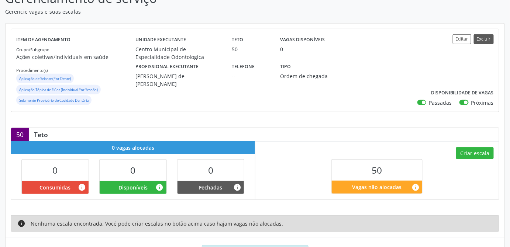 Image resolution: width=510 pixels, height=247 pixels. Describe the element at coordinates (161, 40) in the screenshot. I see `label: Unidade executante` at that location.